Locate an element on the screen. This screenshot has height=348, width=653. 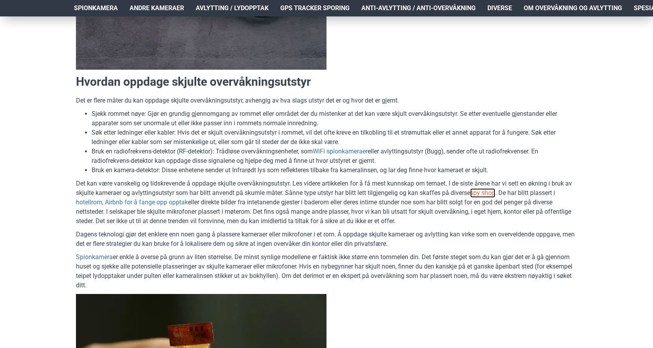
p: Dagens teknologi gjør det enklere enn noen gang å plassere kameraer eller mikrofoner i et rom. Å ... is located at coordinates (327, 239).